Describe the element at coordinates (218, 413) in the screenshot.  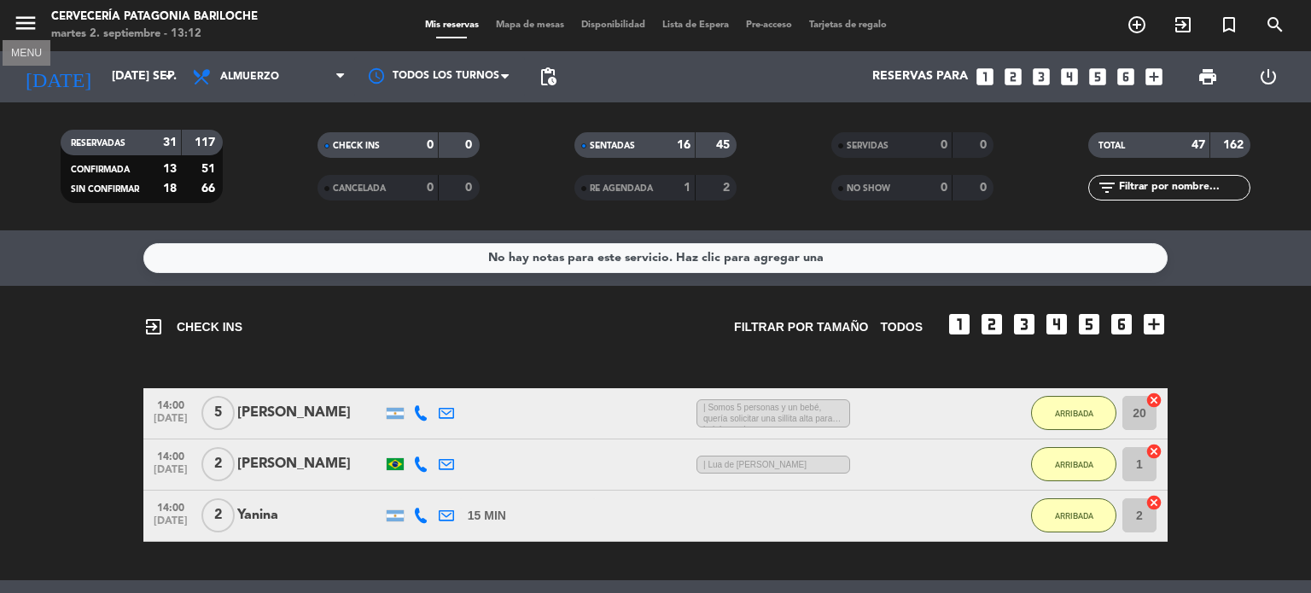
I see `span: 5` at that location.